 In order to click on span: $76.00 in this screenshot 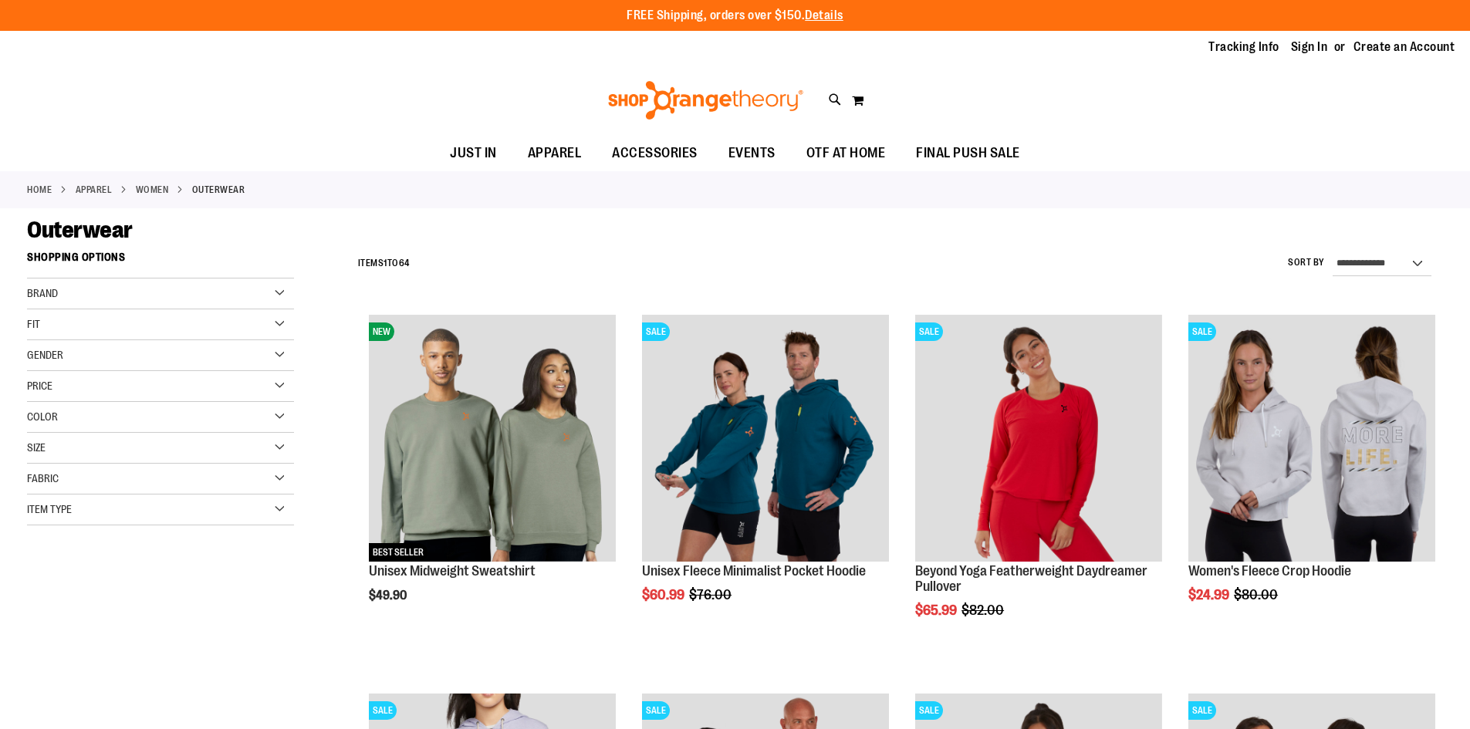, I will do `click(711, 595)`.